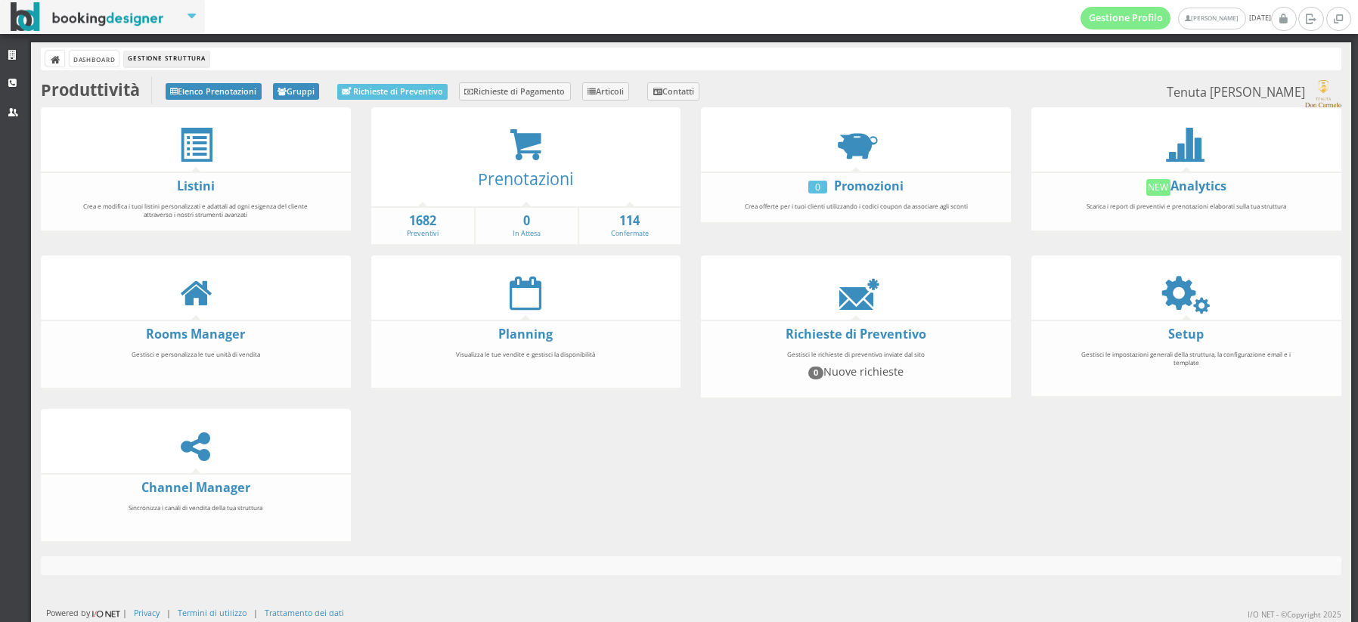 The height and width of the screenshot is (622, 1358). What do you see at coordinates (526, 178) in the screenshot?
I see `a: Prenotazioni` at bounding box center [526, 178].